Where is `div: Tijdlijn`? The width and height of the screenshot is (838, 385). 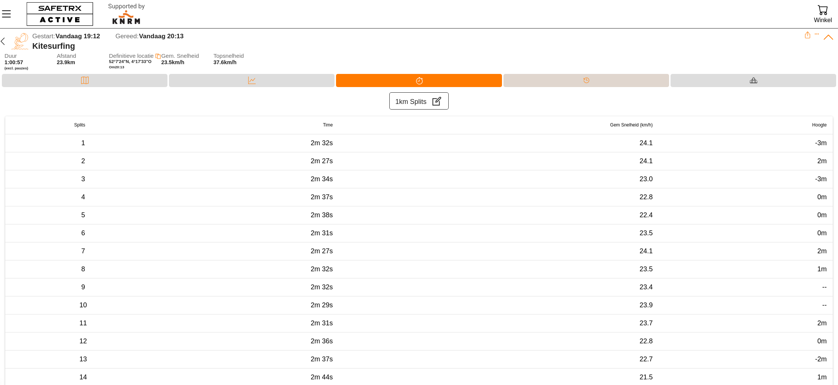 div: Tijdlijn is located at coordinates (586, 80).